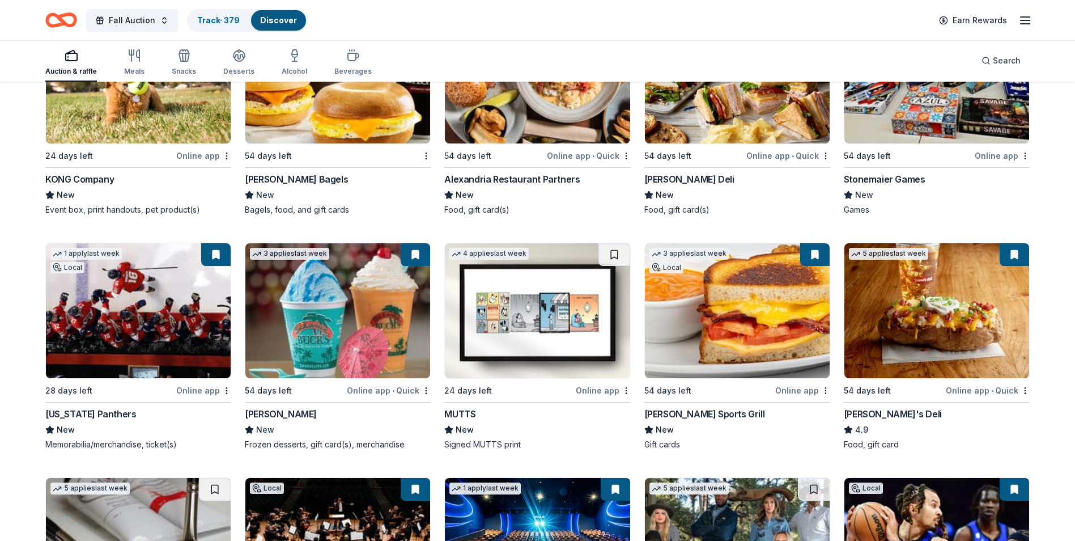 This screenshot has height=541, width=1075. Describe the element at coordinates (353, 71) in the screenshot. I see `div: Beverages` at that location.